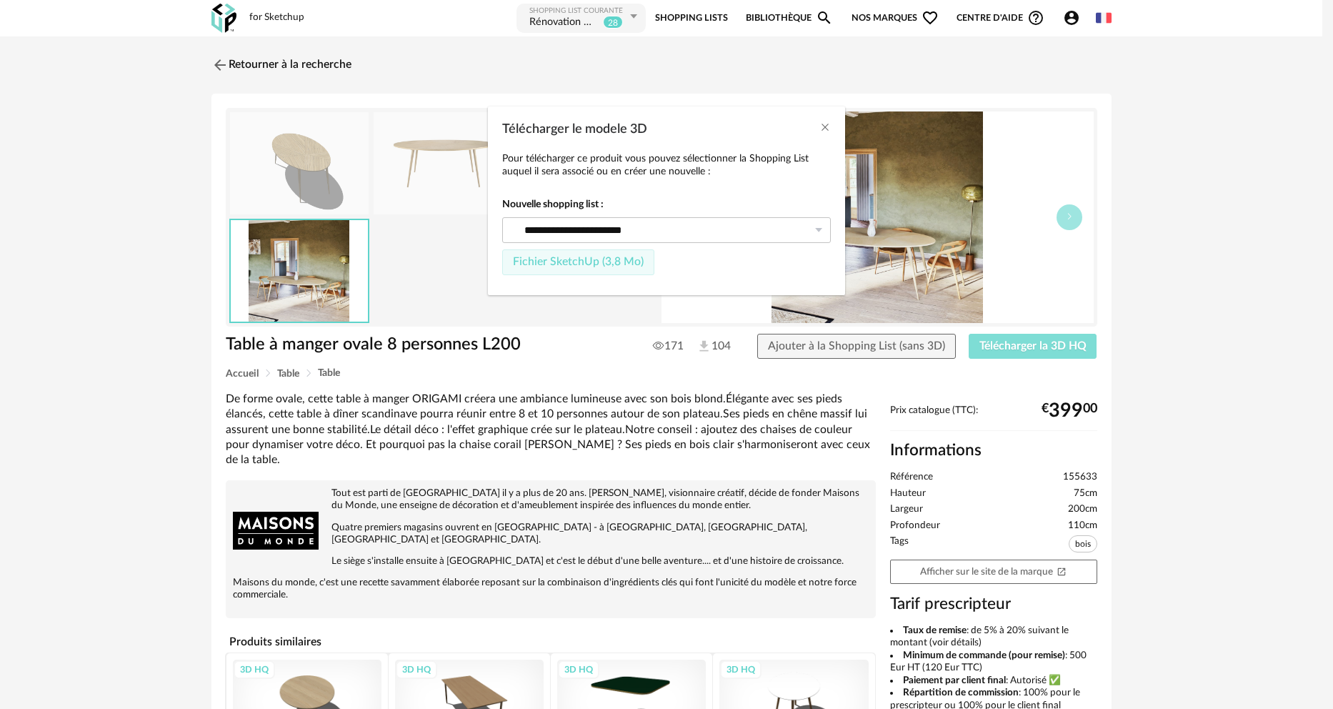 Image resolution: width=1333 pixels, height=709 pixels. What do you see at coordinates (574, 129) in the screenshot?
I see `span: Télécharger le modele 3D` at bounding box center [574, 129].